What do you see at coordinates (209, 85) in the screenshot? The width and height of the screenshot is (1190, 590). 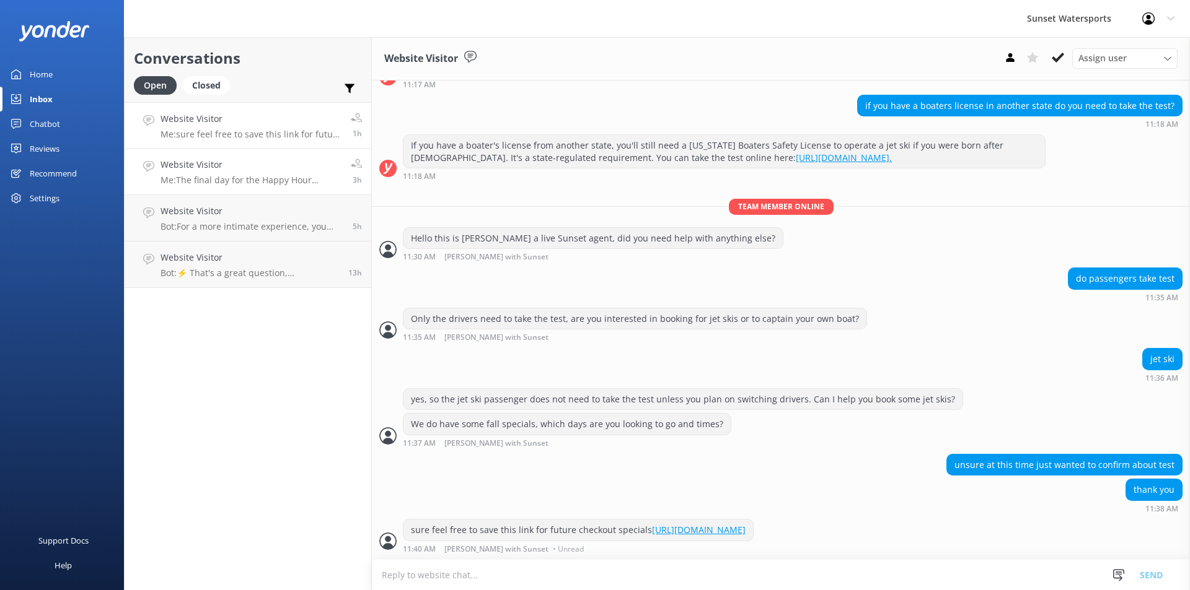 I see `a: Closed` at bounding box center [209, 85].